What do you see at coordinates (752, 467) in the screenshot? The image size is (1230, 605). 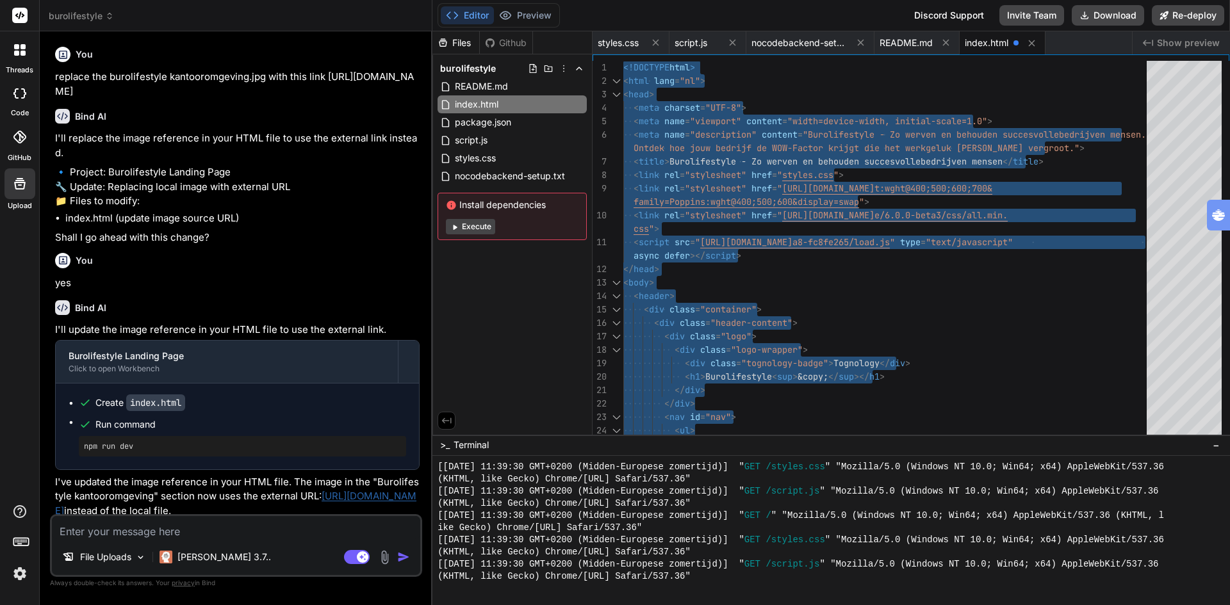 I see `span: GET` at bounding box center [752, 467].